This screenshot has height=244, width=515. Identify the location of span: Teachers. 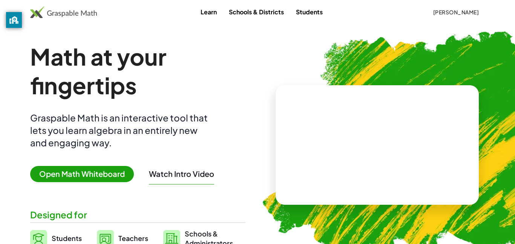
(133, 238).